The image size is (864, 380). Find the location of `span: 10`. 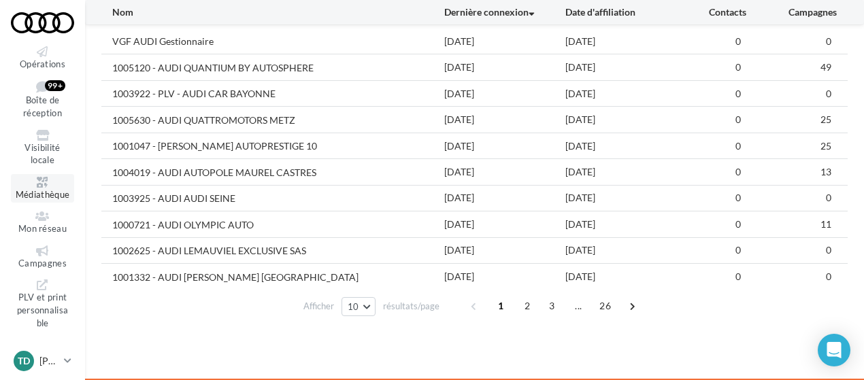

span: 10 is located at coordinates (353, 307).